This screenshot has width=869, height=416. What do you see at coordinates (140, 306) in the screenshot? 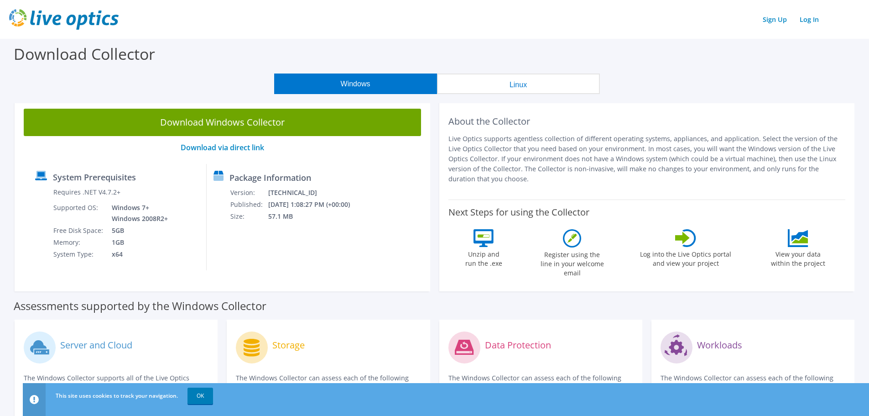
I see `label: Assessments supported by the Windows Collector` at bounding box center [140, 306].